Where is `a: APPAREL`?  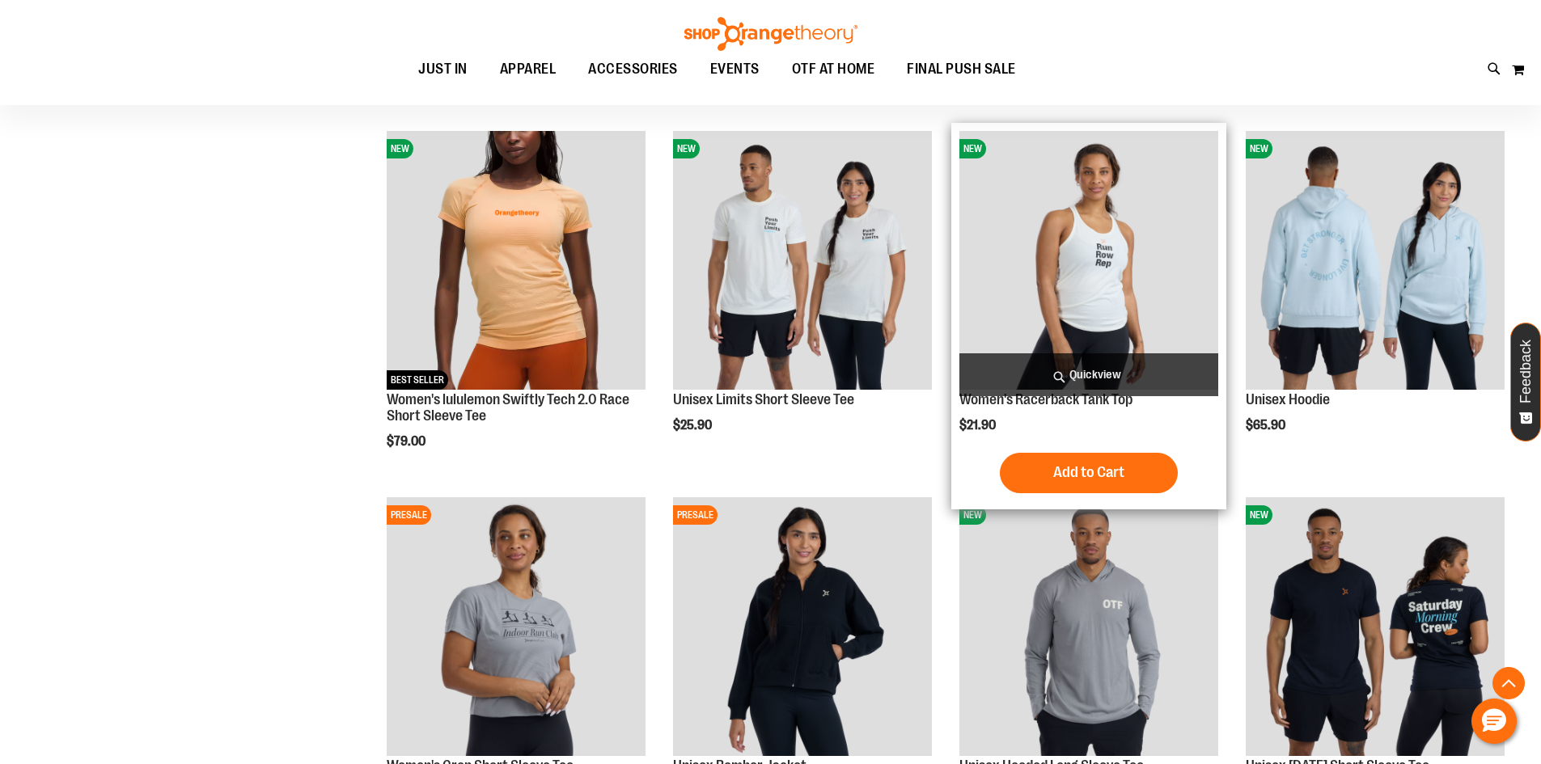 a: APPAREL is located at coordinates (528, 69).